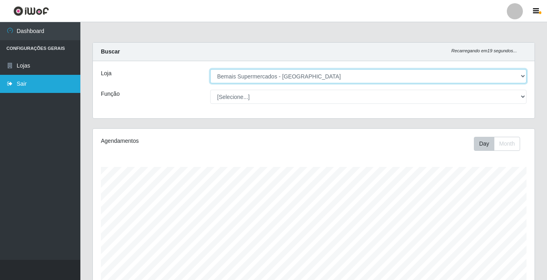 The height and width of the screenshot is (280, 547). I want to click on div: First group, so click(497, 143).